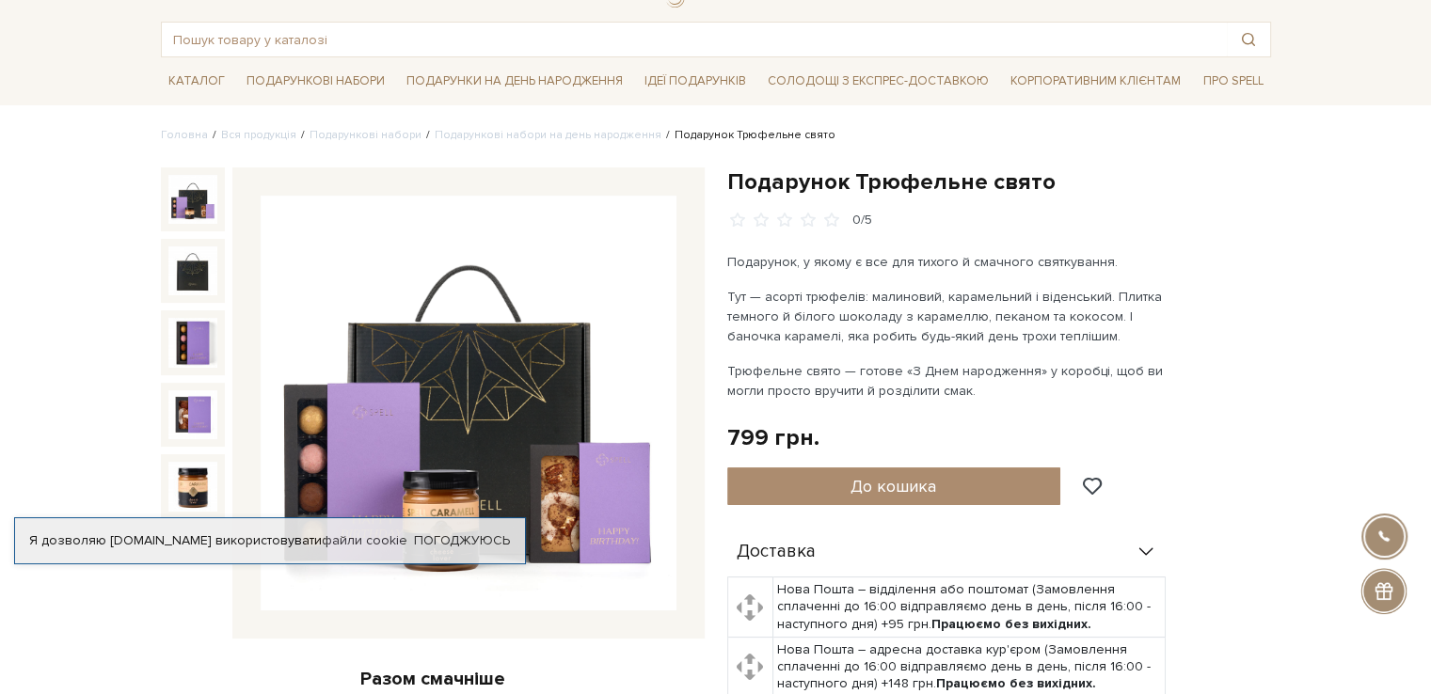 The image size is (1431, 694). What do you see at coordinates (547, 134) in the screenshot?
I see `a: Подарункові набори на день народження` at bounding box center [547, 134].